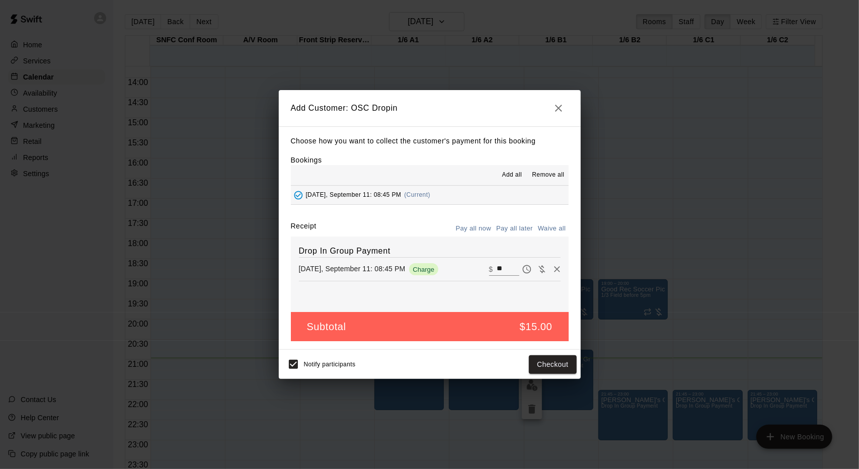  What do you see at coordinates (512, 175) in the screenshot?
I see `span: Add all` at bounding box center [512, 175].